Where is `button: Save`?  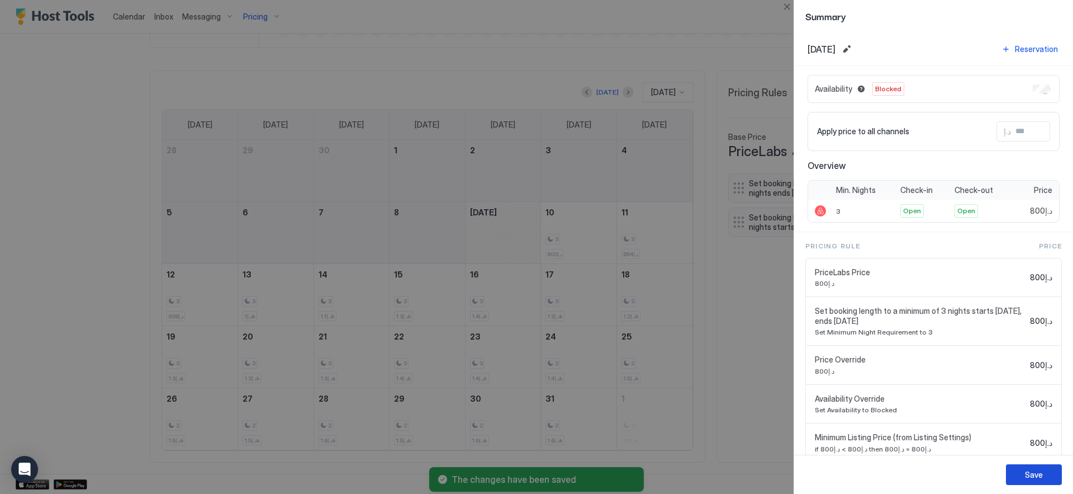
button: Save is located at coordinates (1034, 474).